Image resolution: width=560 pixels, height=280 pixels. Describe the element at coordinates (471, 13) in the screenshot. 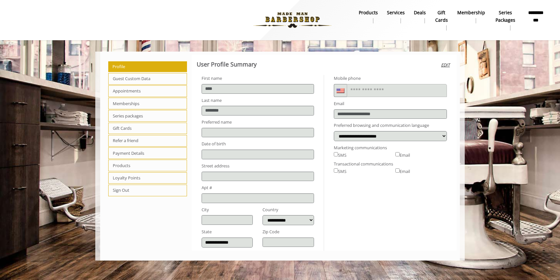

I see `b: Membership` at that location.